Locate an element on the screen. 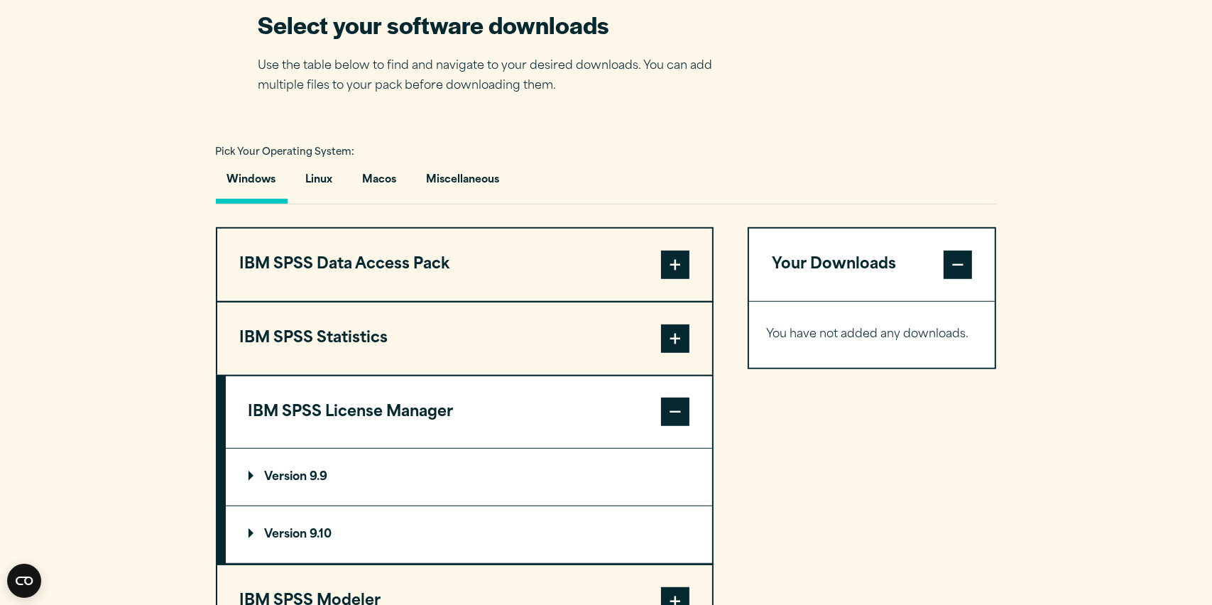 The image size is (1212, 605). div: IBM SPSS License Manager is located at coordinates (468, 505).